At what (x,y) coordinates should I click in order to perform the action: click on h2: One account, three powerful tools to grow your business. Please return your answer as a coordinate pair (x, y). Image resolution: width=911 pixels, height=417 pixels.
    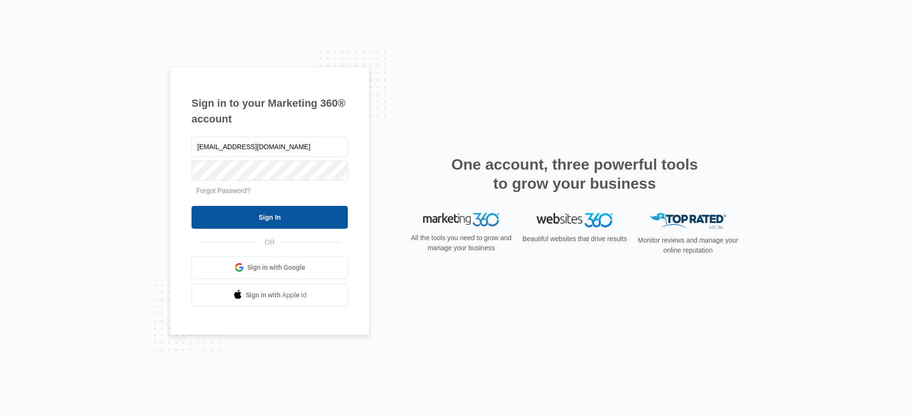
    Looking at the image, I should click on (575, 174).